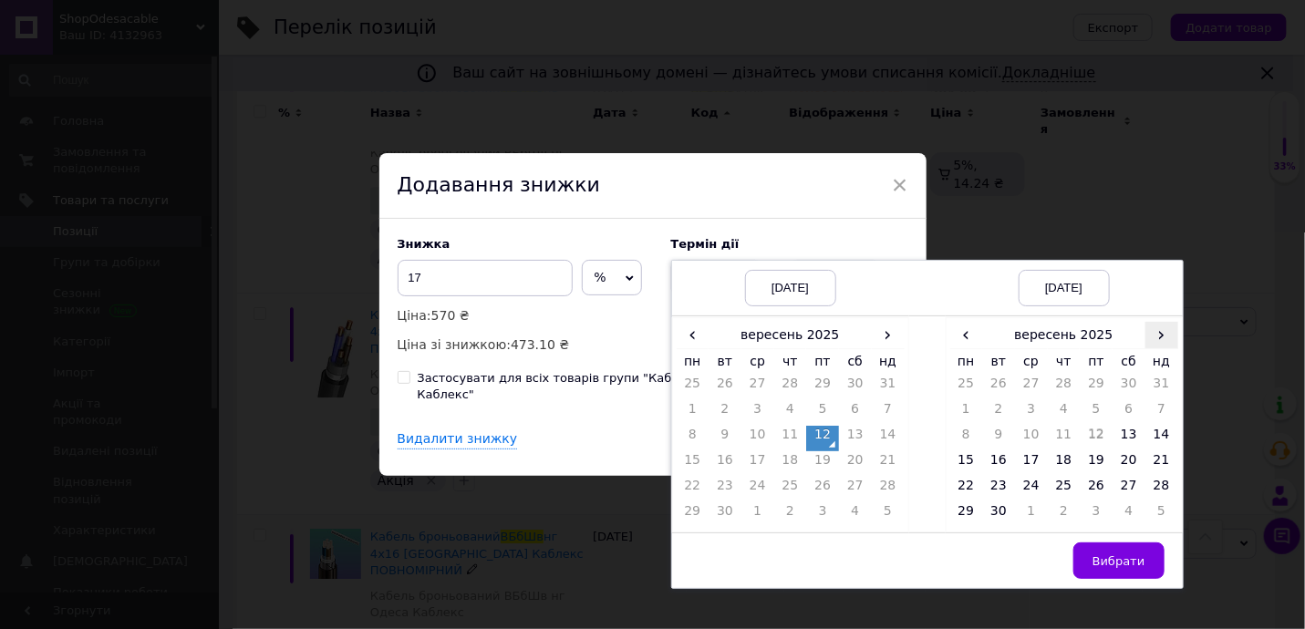  I want to click on input: 0, so click(485, 278).